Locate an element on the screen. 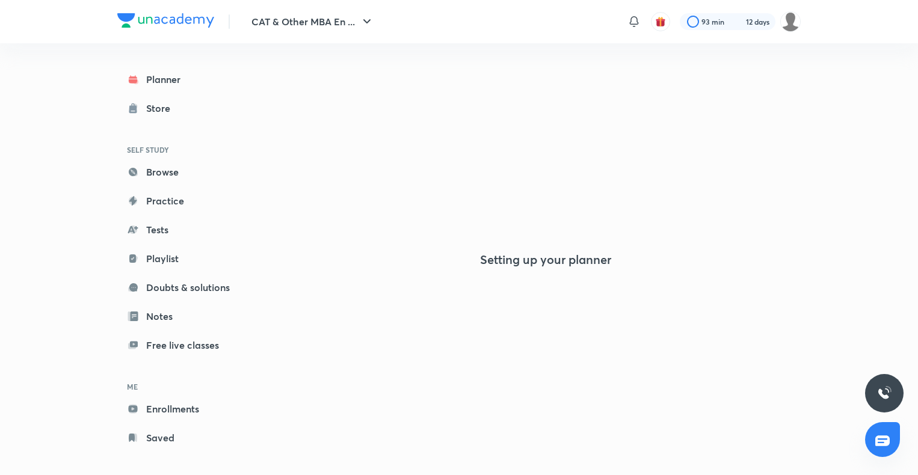 This screenshot has width=918, height=475. a: Practice is located at coordinates (187, 201).